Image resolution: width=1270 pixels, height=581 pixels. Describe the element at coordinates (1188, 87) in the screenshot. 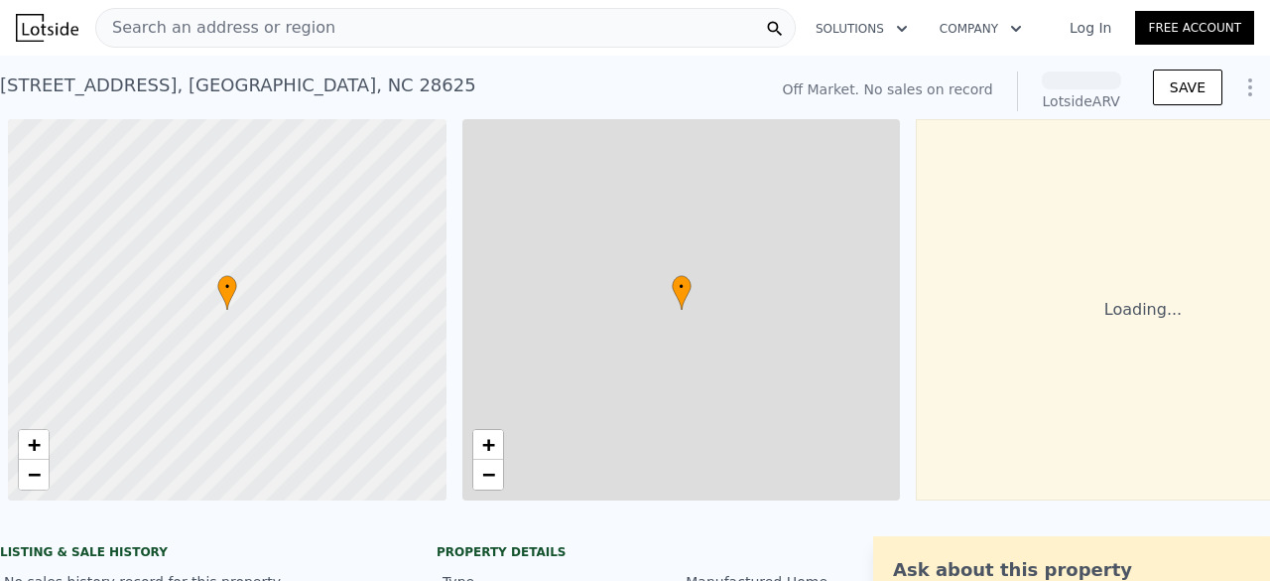

I see `button: SAVE` at that location.